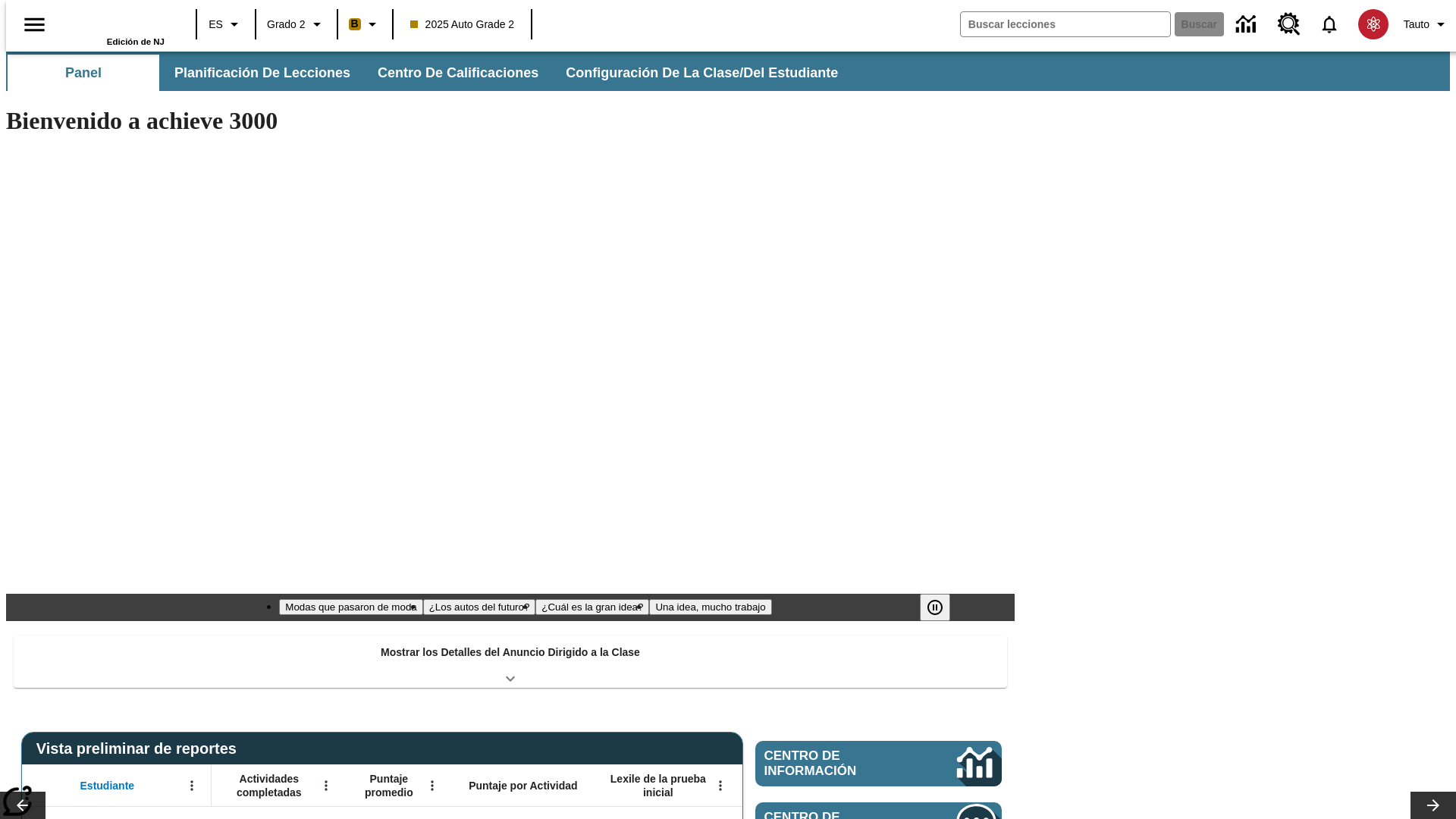  I want to click on span: Centro de información, so click(834, 764).